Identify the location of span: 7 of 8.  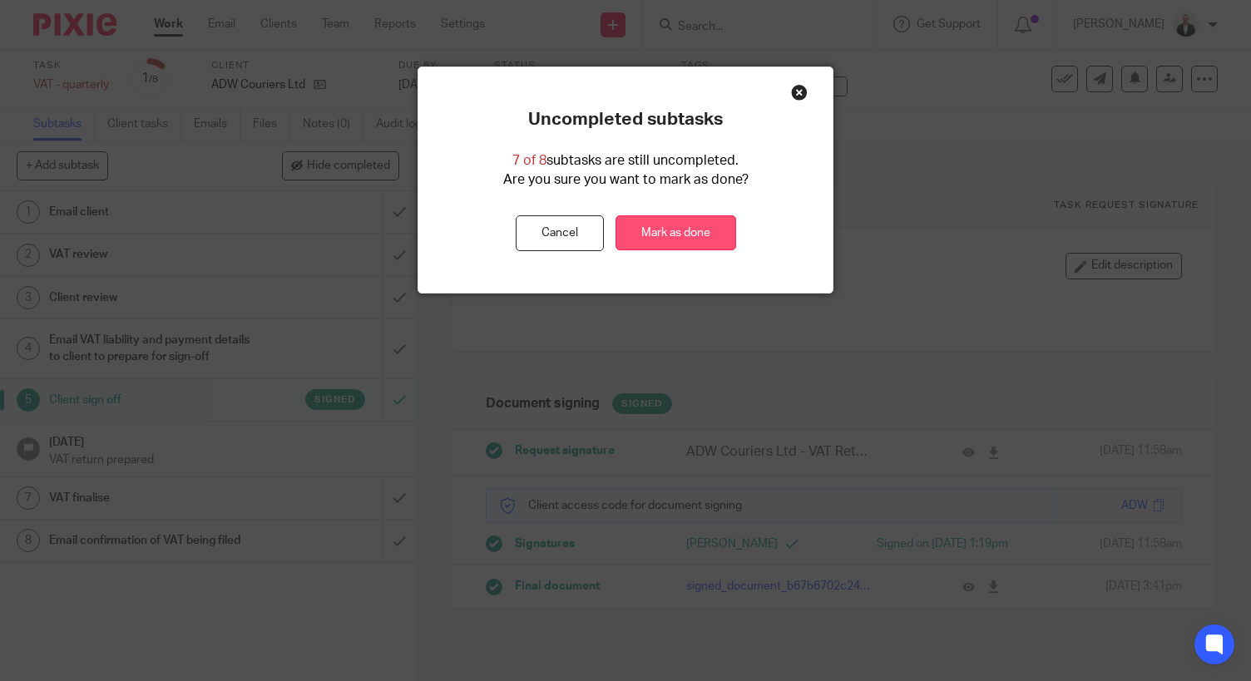
(529, 160).